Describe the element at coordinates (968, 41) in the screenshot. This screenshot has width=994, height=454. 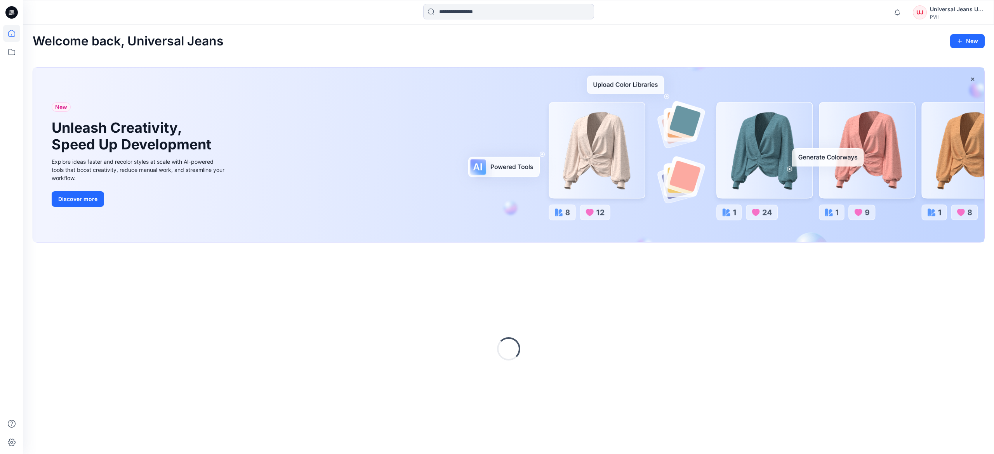
I see `button: New` at that location.